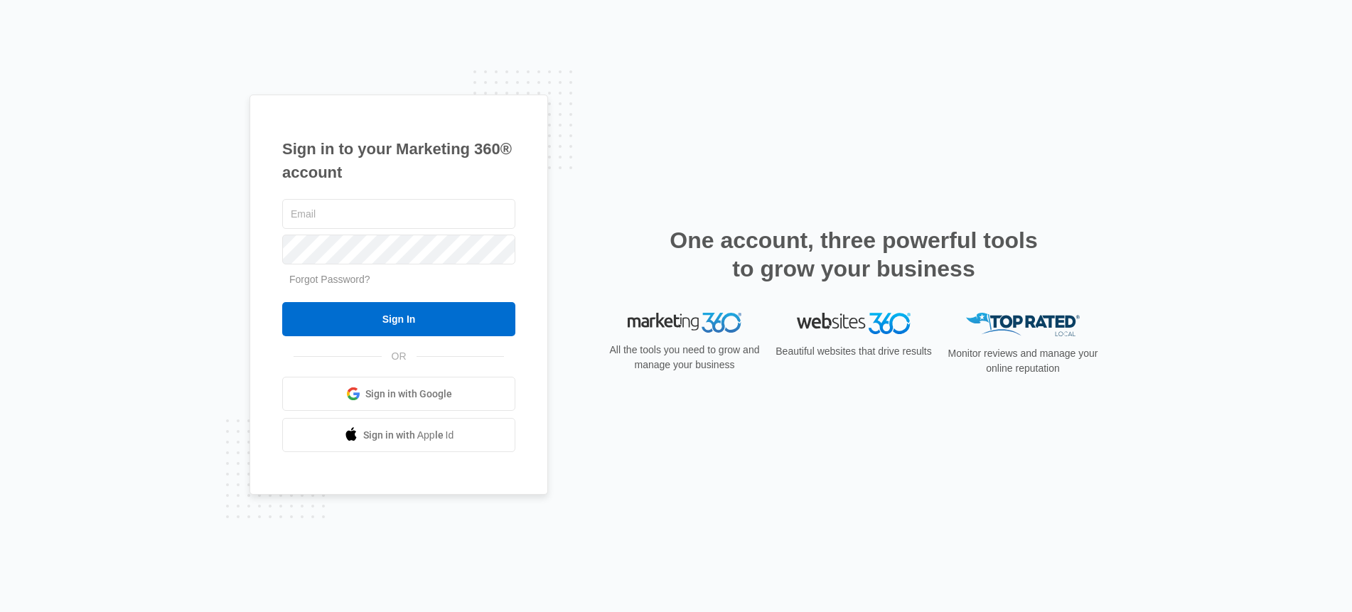 The width and height of the screenshot is (1352, 612). I want to click on h1: Sign in to your Marketing 360® account, so click(399, 161).